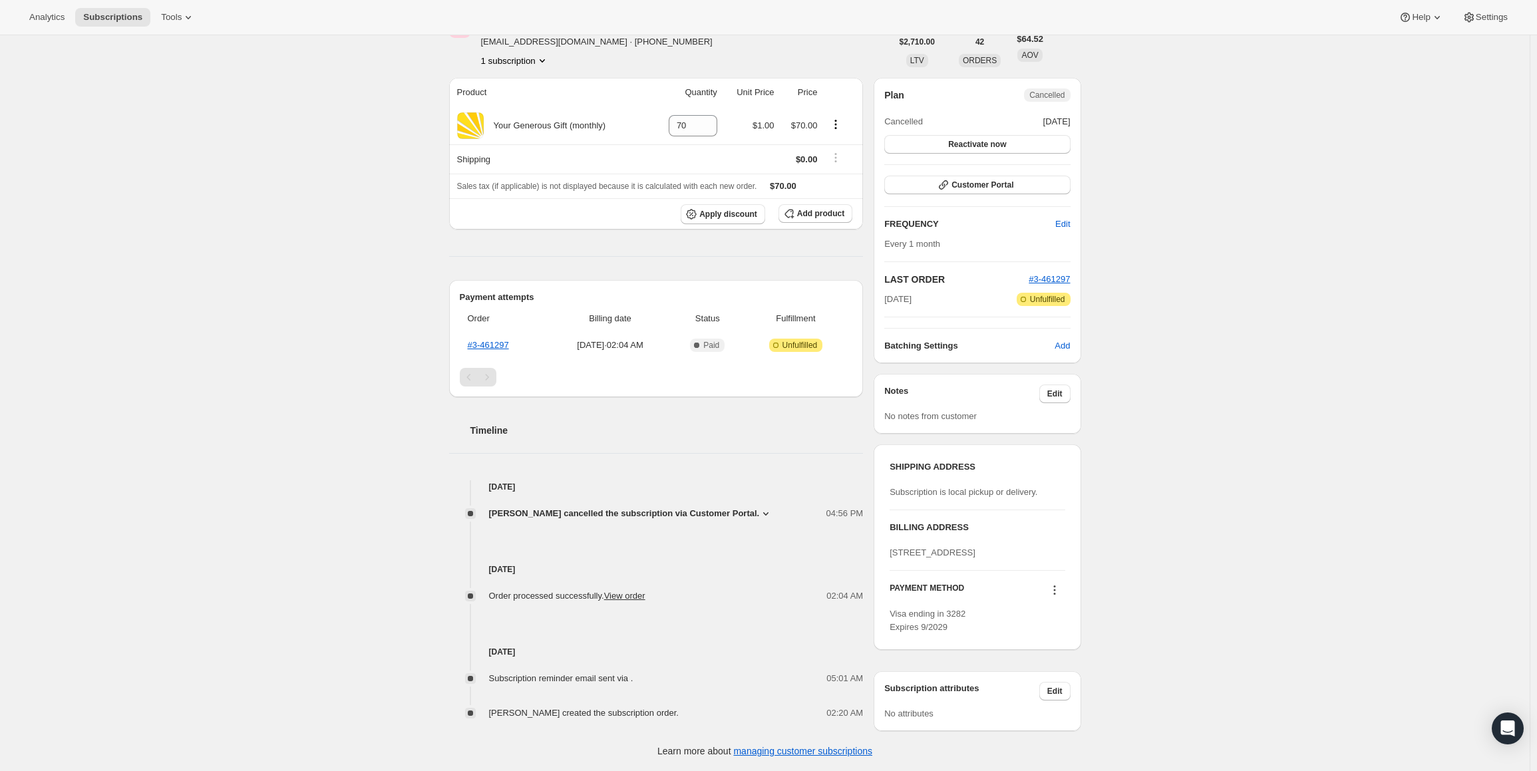 This screenshot has height=771, width=1537. Describe the element at coordinates (1029, 55) in the screenshot. I see `span: AOV` at that location.